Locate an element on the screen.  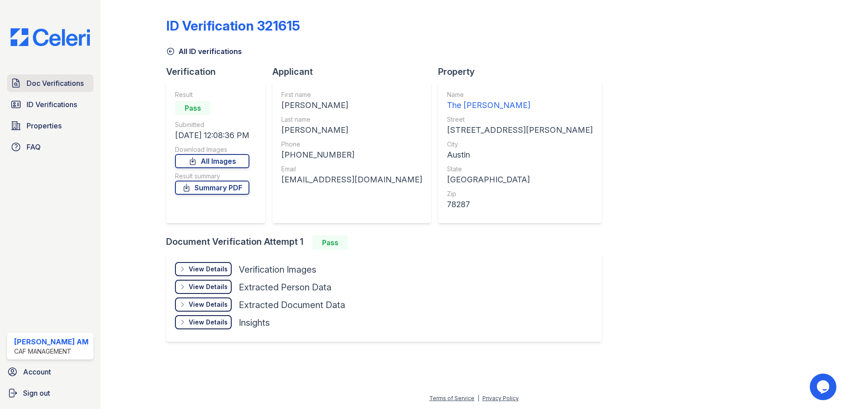
div: Document Verification Attempt 1 is located at coordinates (387, 243).